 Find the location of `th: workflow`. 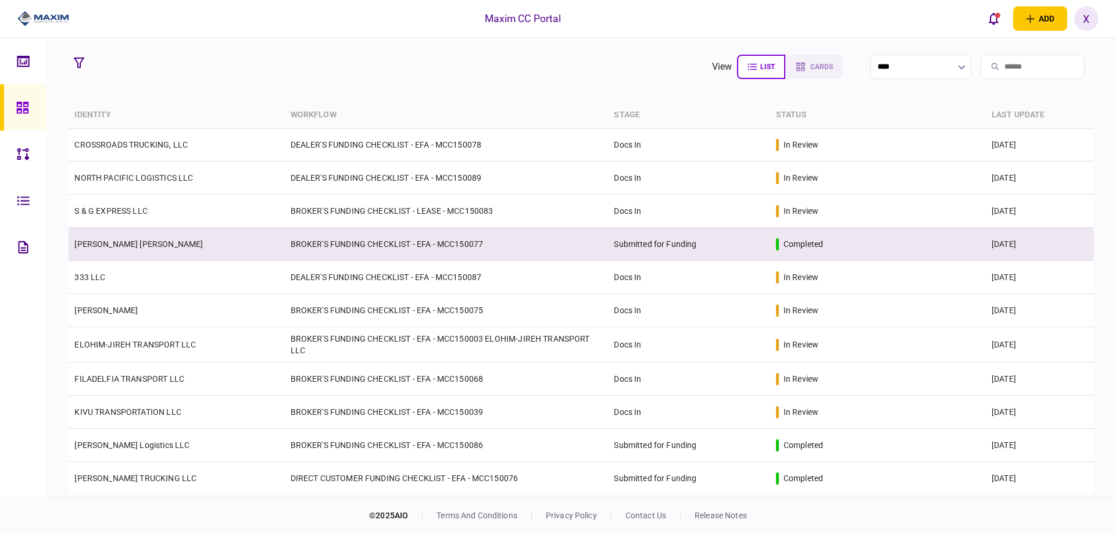

th: workflow is located at coordinates (447, 115).